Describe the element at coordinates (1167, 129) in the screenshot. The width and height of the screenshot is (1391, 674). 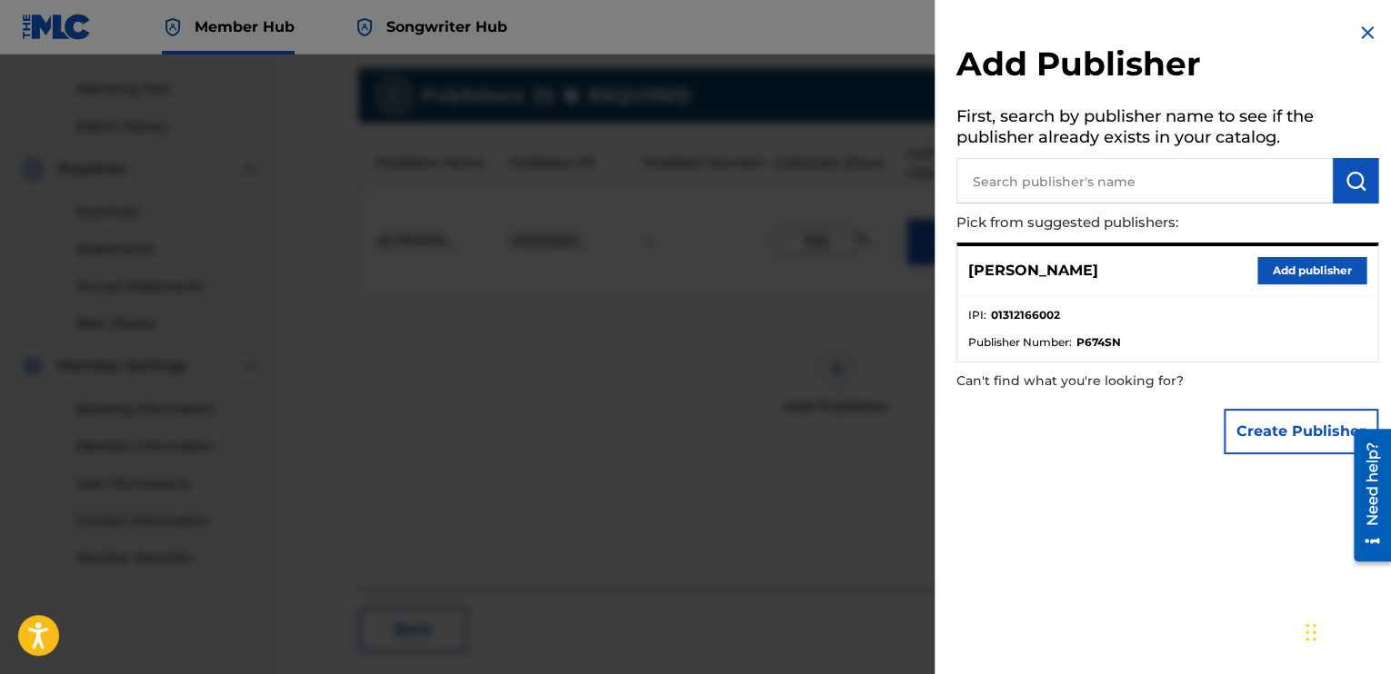
I see `h5: First, search by publisher name to see if the publisher already exists in your catalog.` at that location.